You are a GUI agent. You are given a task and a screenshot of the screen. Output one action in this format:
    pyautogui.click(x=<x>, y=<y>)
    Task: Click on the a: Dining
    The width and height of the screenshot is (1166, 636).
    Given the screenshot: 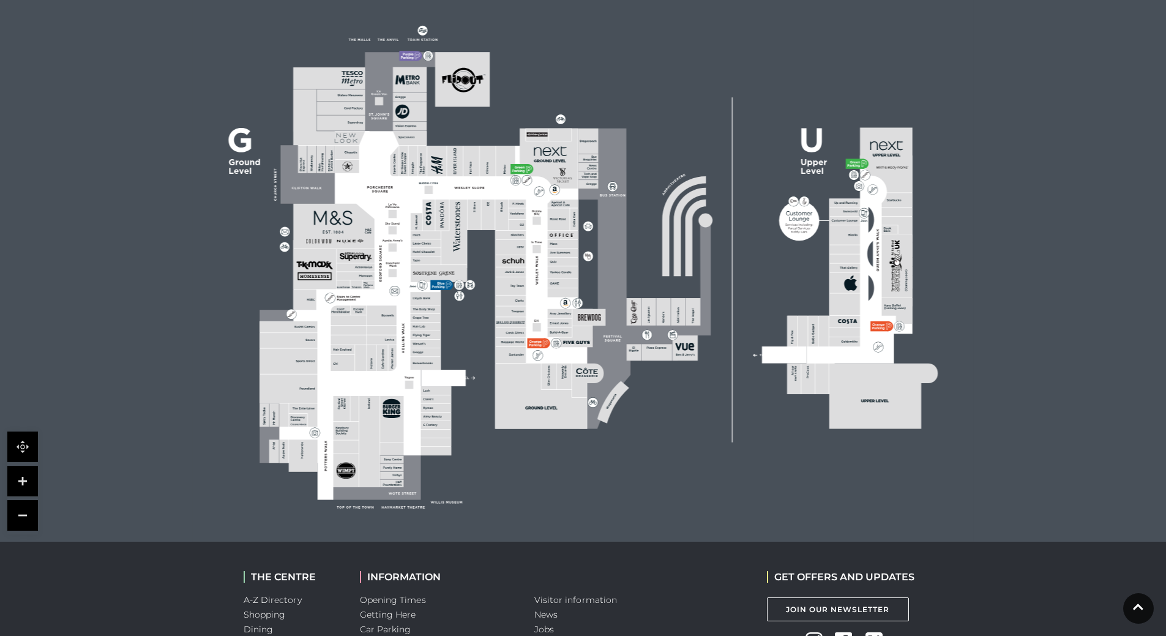 What is the action you would take?
    pyautogui.click(x=258, y=629)
    